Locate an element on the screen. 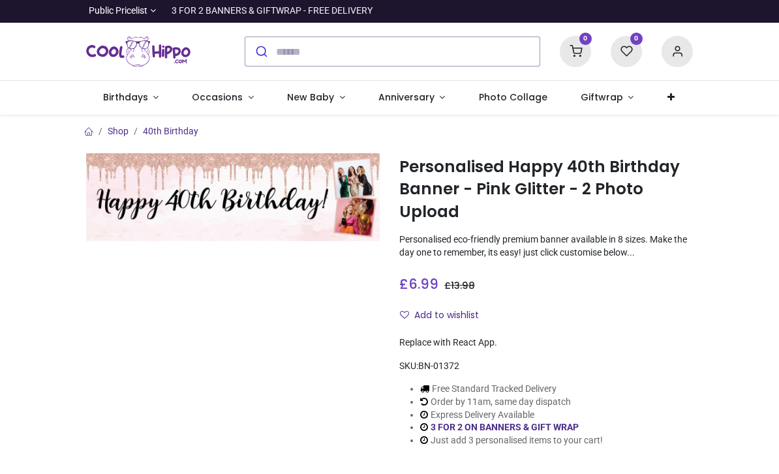  p: Personalised eco-friendly premium banner available in 8 sizes. Make the day one to remember, its ... is located at coordinates (546, 246).